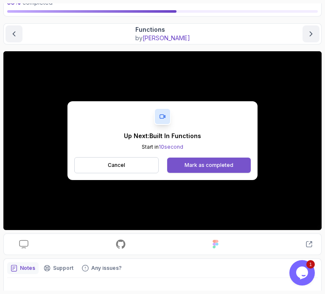 This screenshot has width=325, height=294. What do you see at coordinates (102, 268) in the screenshot?
I see `button: Feedback button` at bounding box center [102, 268].